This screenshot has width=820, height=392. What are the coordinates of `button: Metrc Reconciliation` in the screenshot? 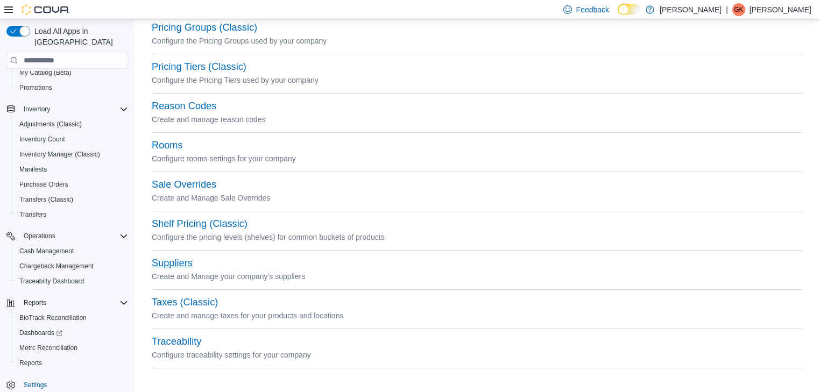 It's located at (72, 348).